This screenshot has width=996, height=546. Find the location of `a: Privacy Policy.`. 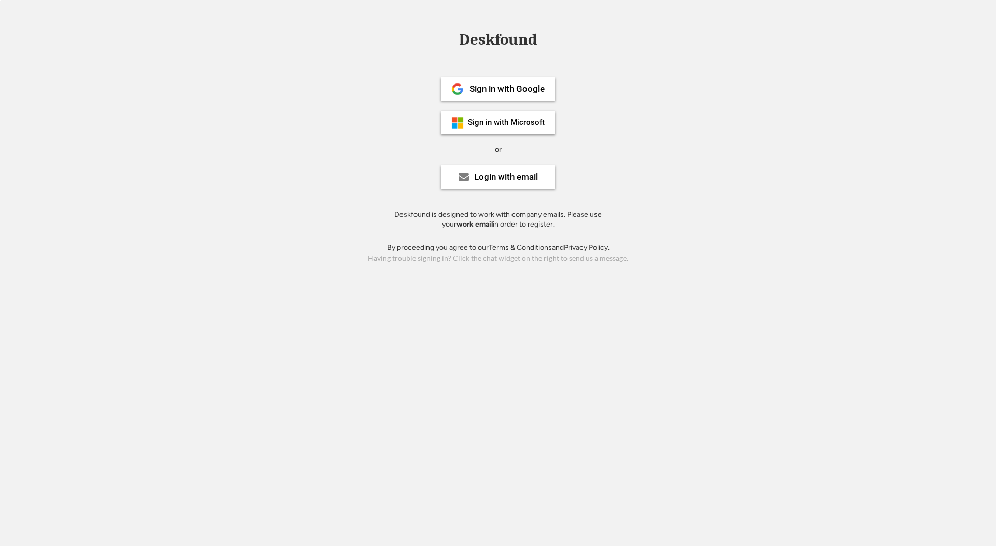

a: Privacy Policy. is located at coordinates (587, 247).